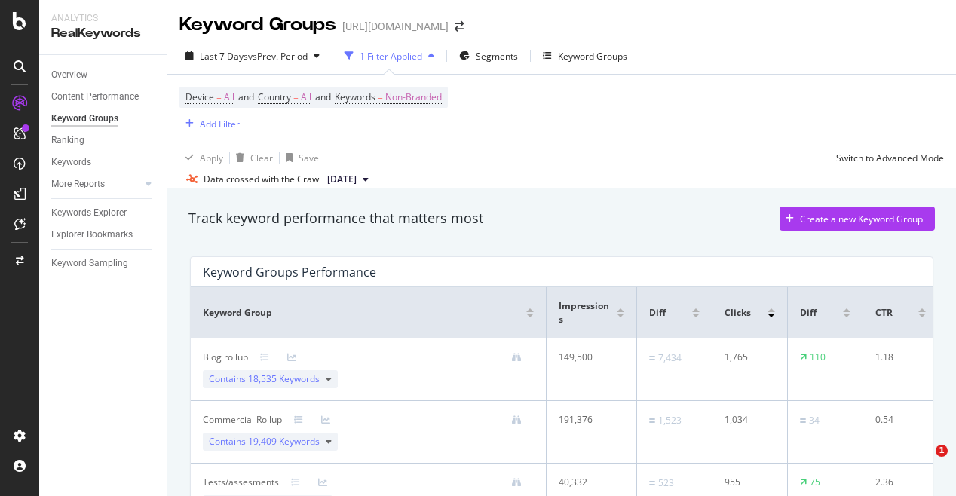 Image resolution: width=956 pixels, height=496 pixels. Describe the element at coordinates (497, 56) in the screenshot. I see `span: Segments` at that location.